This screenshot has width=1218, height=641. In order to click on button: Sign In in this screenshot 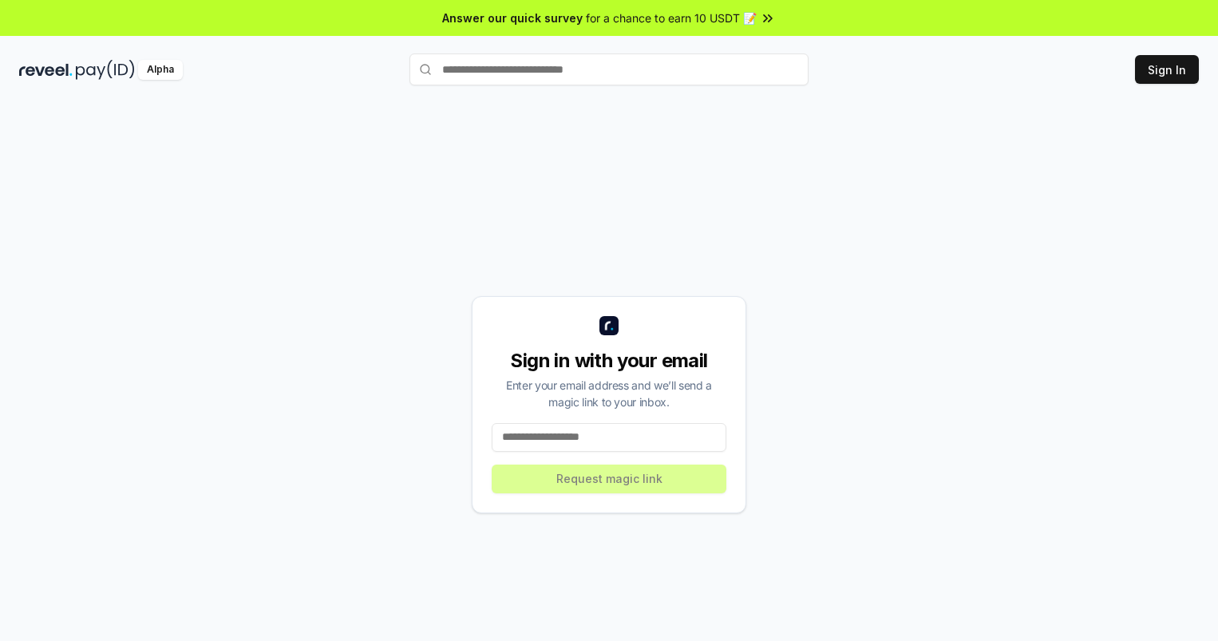, I will do `click(1167, 69)`.